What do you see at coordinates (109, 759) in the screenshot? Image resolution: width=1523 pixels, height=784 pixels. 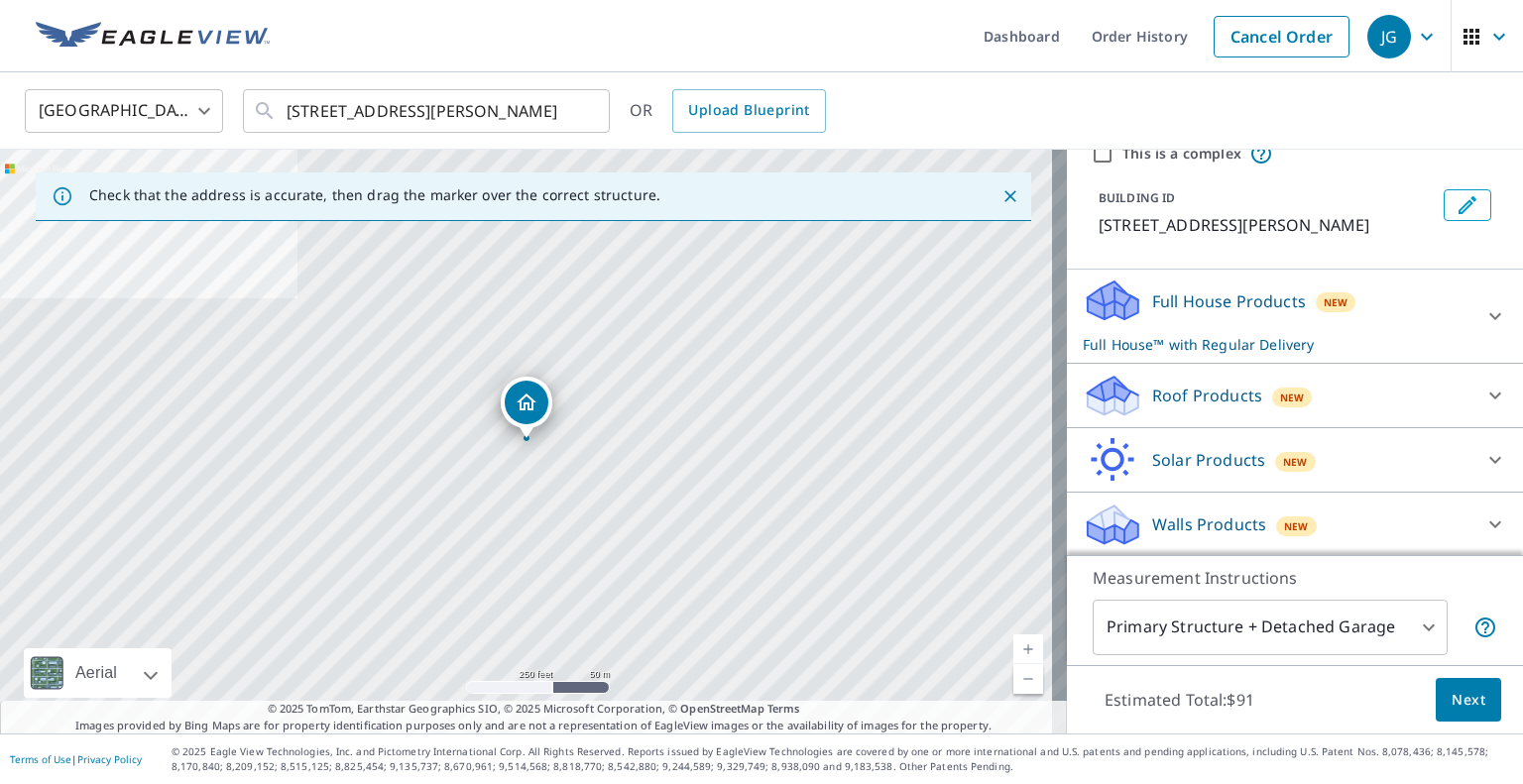 I see `a: Privacy Policy` at bounding box center [109, 759].